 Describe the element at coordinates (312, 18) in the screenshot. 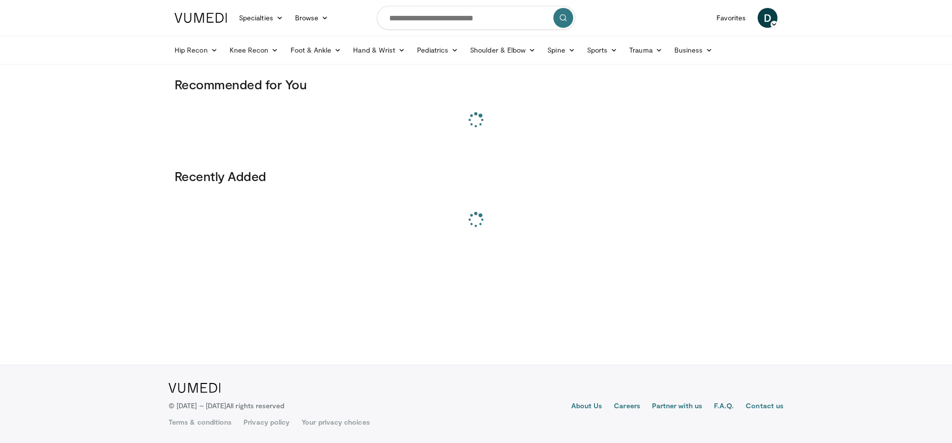

I see `a: Browse` at that location.